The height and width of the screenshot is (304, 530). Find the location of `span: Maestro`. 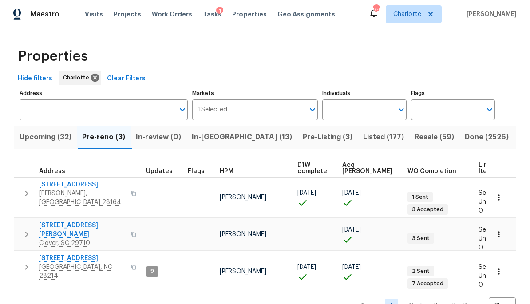

span: Maestro is located at coordinates (45, 14).